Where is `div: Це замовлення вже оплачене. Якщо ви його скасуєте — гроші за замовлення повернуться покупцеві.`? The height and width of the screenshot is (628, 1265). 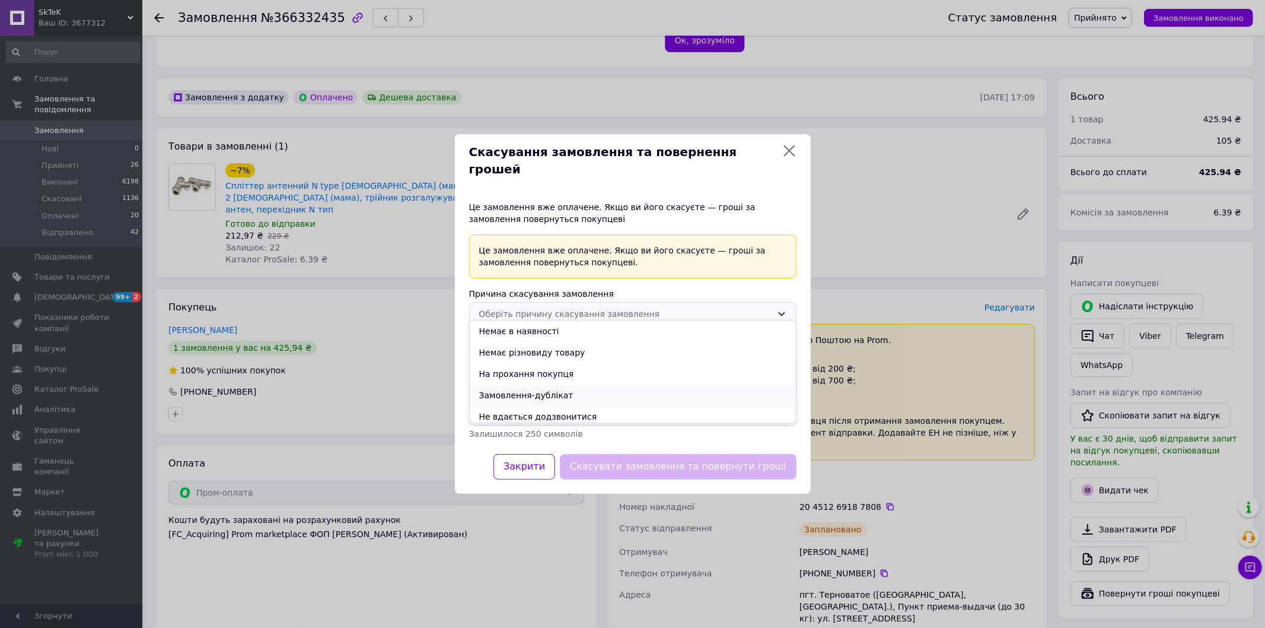 div: Це замовлення вже оплачене. Якщо ви його скасуєте — гроші за замовлення повернуться покупцеві. is located at coordinates (633, 256).